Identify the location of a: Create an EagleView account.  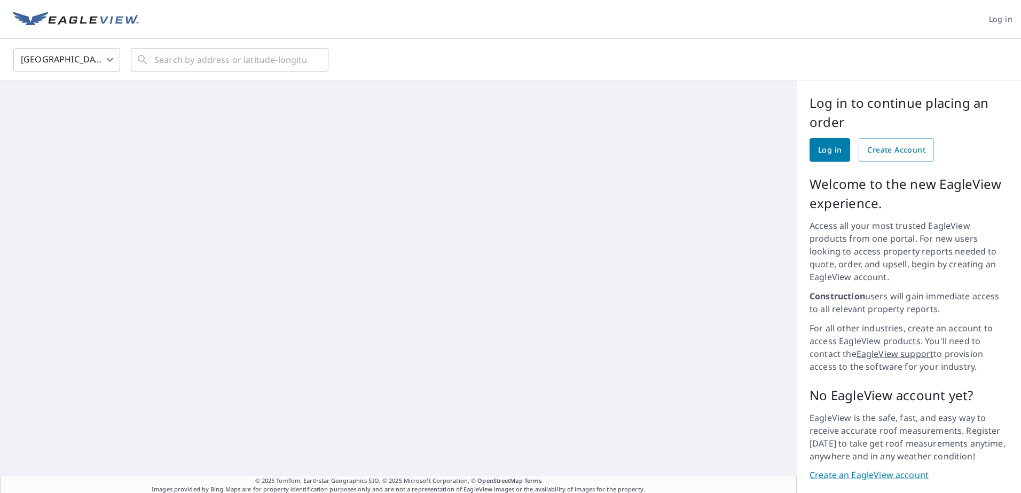
(909, 475).